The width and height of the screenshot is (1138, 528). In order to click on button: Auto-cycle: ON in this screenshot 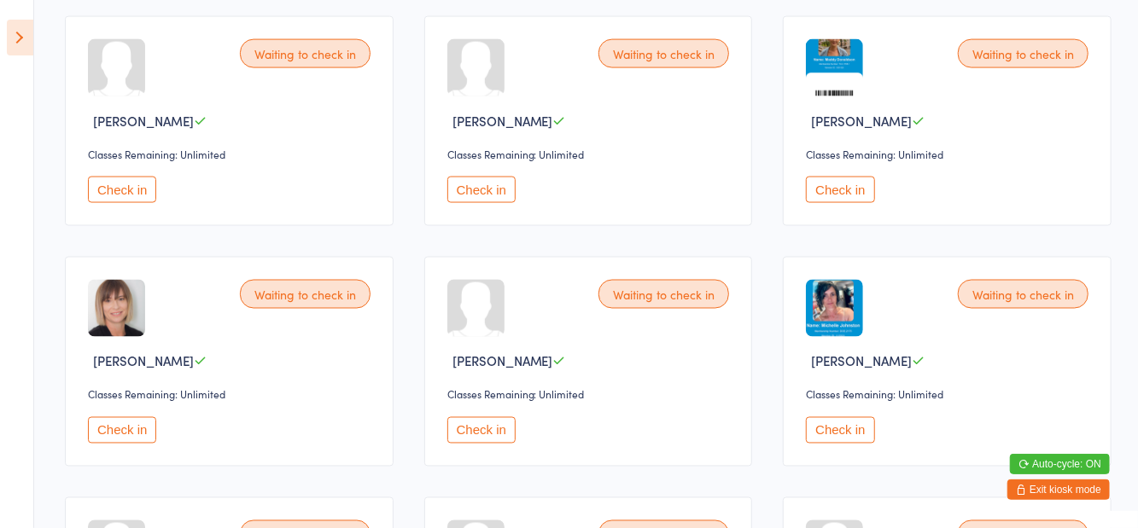, I will do `click(1059, 464)`.